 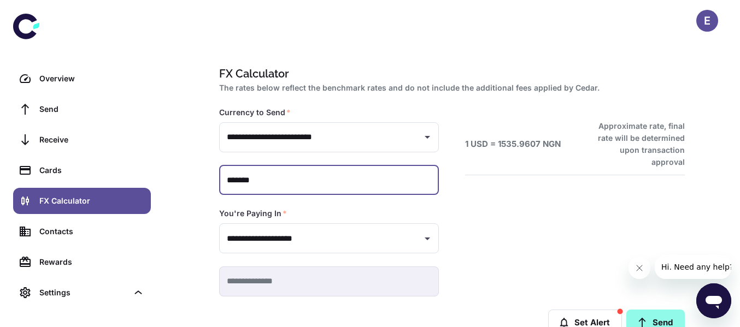 What do you see at coordinates (82, 232) in the screenshot?
I see `a: Contacts` at bounding box center [82, 232].